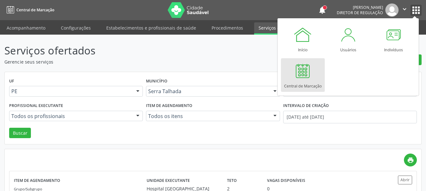 The height and width of the screenshot is (191, 426). I want to click on i: print, so click(411, 160).